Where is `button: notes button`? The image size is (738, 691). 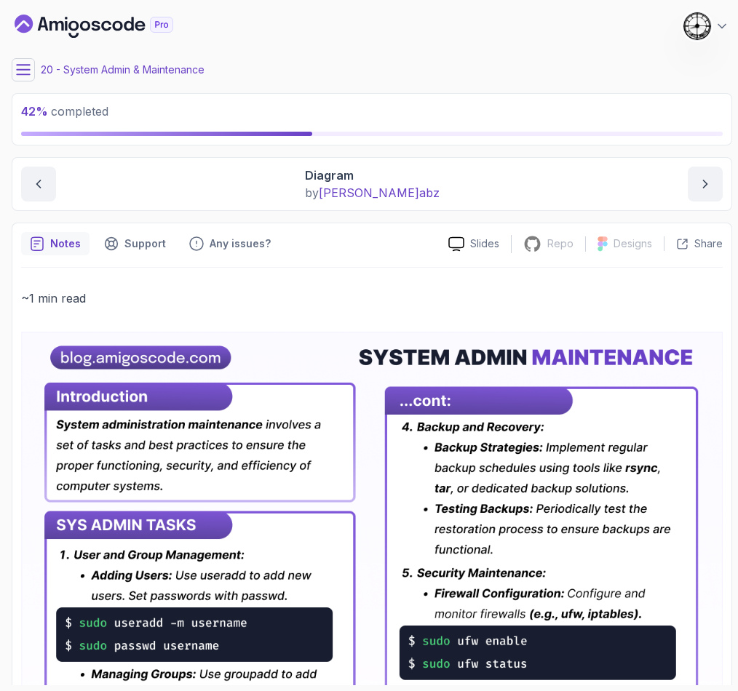 button: notes button is located at coordinates (55, 244).